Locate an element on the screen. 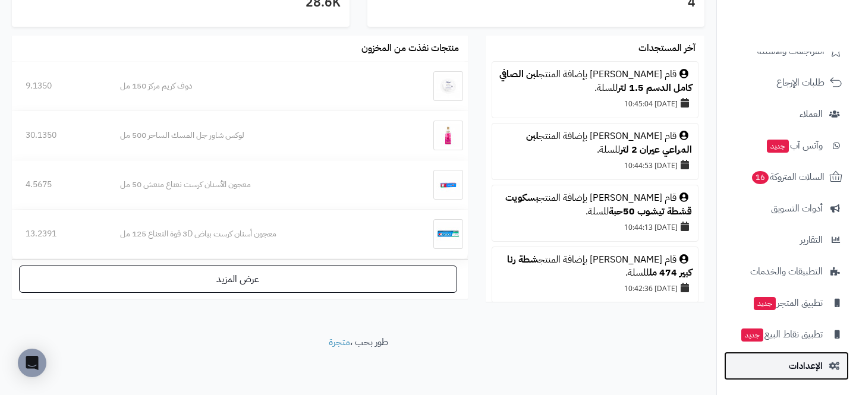  span: العملاء is located at coordinates (811, 114).